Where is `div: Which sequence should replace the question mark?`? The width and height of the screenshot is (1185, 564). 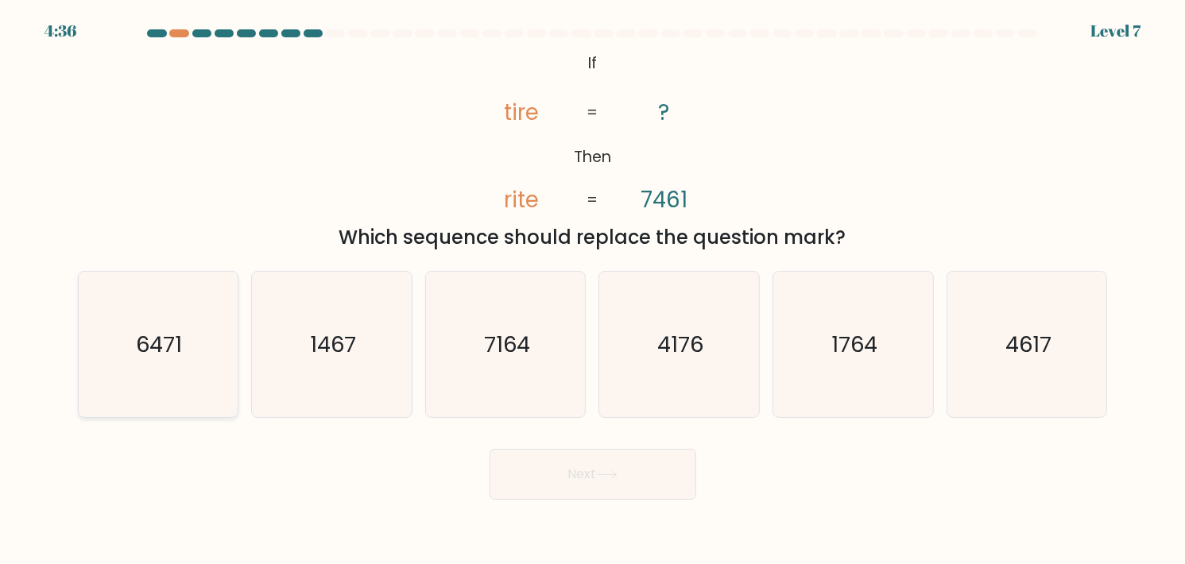
div: Which sequence should replace the question mark? is located at coordinates (593, 238).